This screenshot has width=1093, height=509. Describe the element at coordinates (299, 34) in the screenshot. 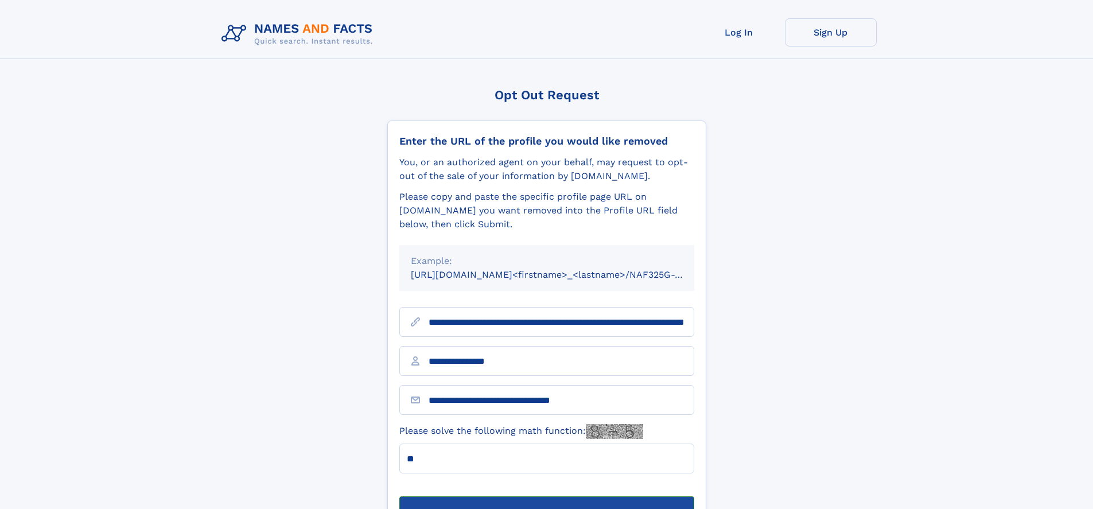

I see `img: Logo Names and Facts` at that location.